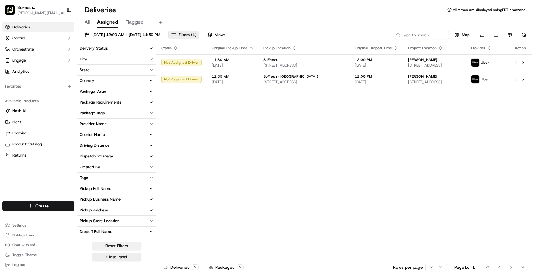 Image resolution: width=533 pixels, height=274 pixels. Describe the element at coordinates (188, 35) in the screenshot. I see `span: Filters` at that location.